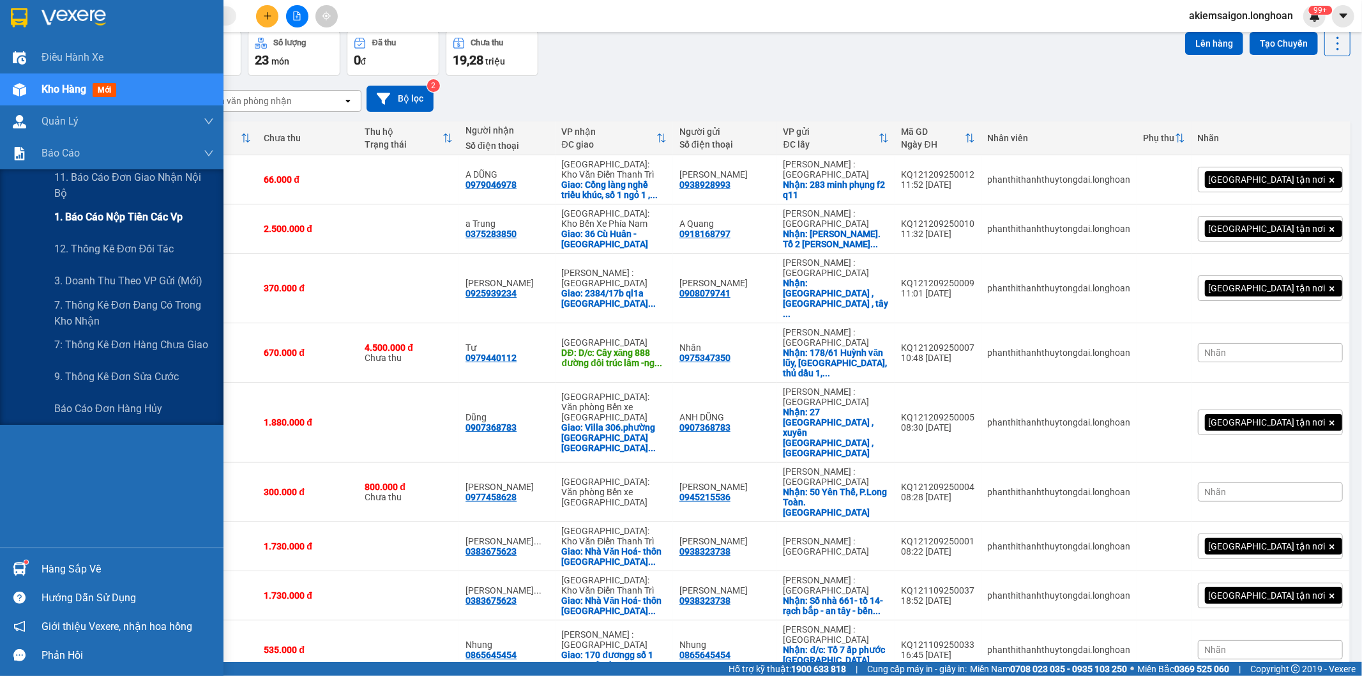  What do you see at coordinates (491, 234) in the screenshot?
I see `div: 0375283850` at bounding box center [491, 234].